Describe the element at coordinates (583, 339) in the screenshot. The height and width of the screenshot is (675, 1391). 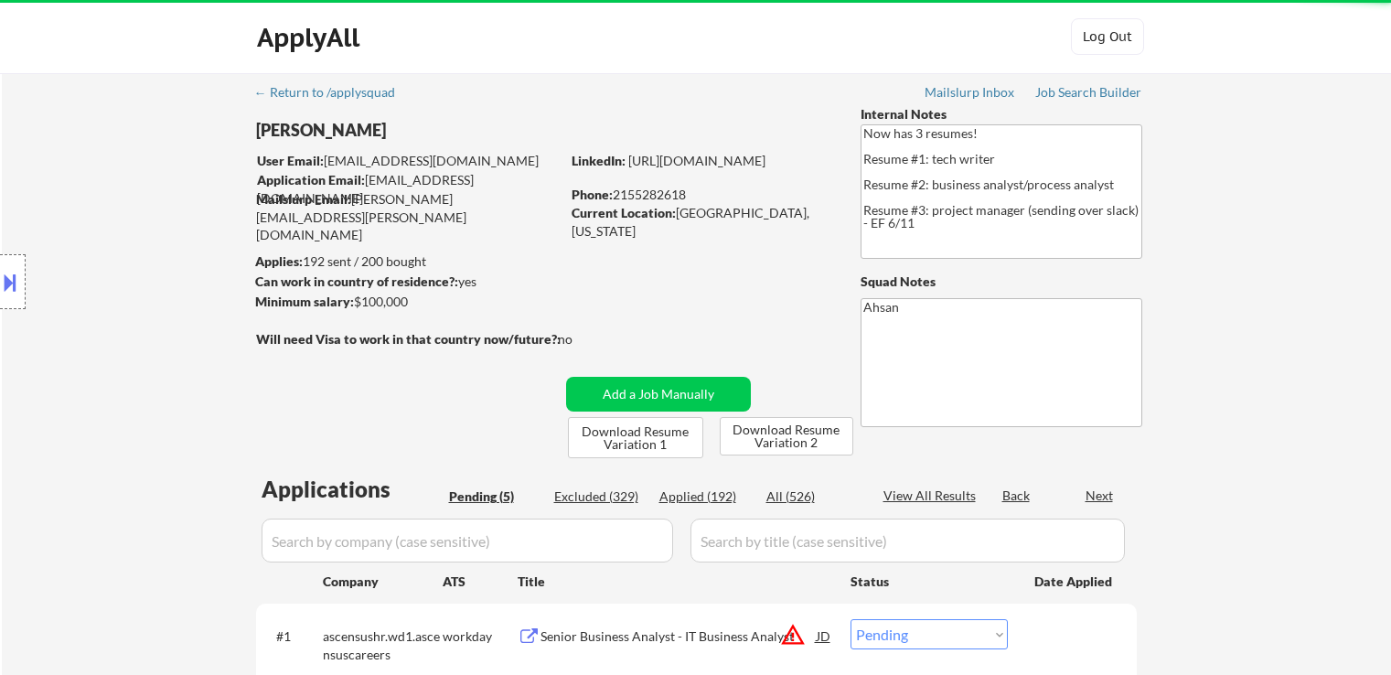
I see `div: no` at that location.